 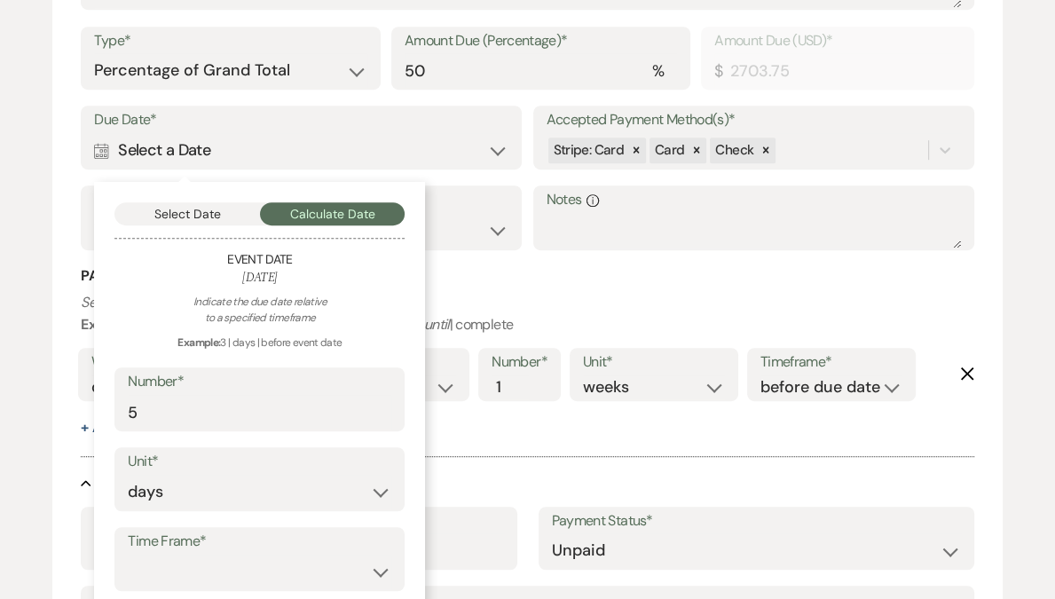 What do you see at coordinates (527, 276) in the screenshot?
I see `h3: Payment Reminder` at bounding box center [527, 276].